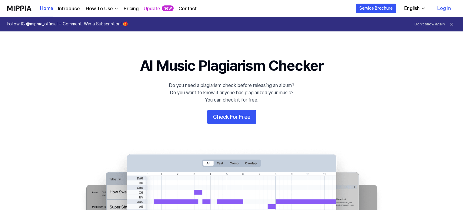 The width and height of the screenshot is (463, 210). Describe the element at coordinates (46, 8) in the screenshot. I see `a: Home` at that location.